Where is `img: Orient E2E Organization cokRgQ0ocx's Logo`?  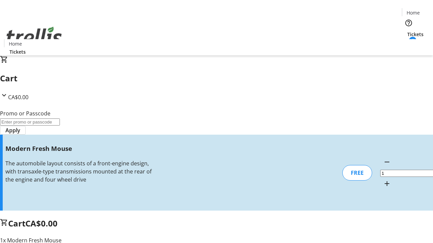
img: Orient E2E Organization cokRgQ0ocx's Logo is located at coordinates (34, 36).